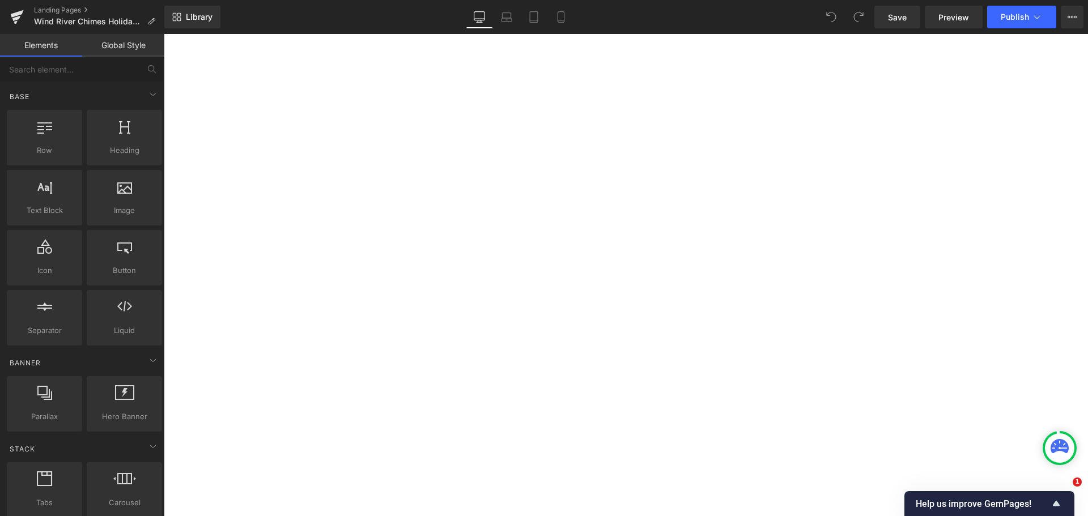  Describe the element at coordinates (124, 210) in the screenshot. I see `span: Image` at that location.